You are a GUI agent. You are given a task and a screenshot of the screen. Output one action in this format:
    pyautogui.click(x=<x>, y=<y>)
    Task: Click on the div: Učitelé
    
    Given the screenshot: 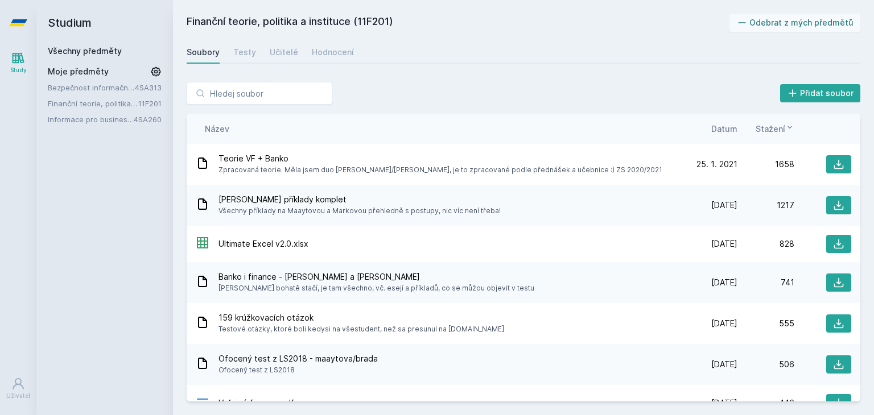 What is the action you would take?
    pyautogui.click(x=284, y=52)
    